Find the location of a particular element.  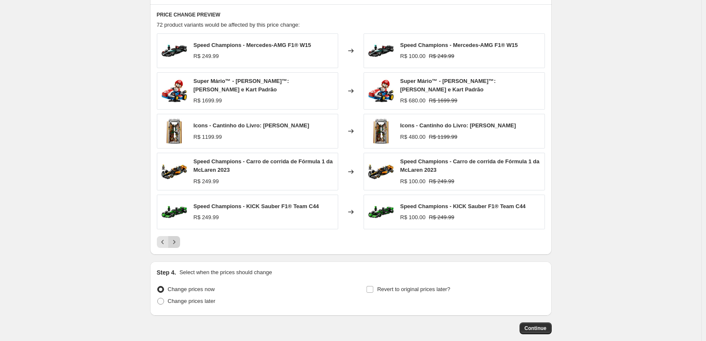

div: R$ 680.00 is located at coordinates (413, 101).